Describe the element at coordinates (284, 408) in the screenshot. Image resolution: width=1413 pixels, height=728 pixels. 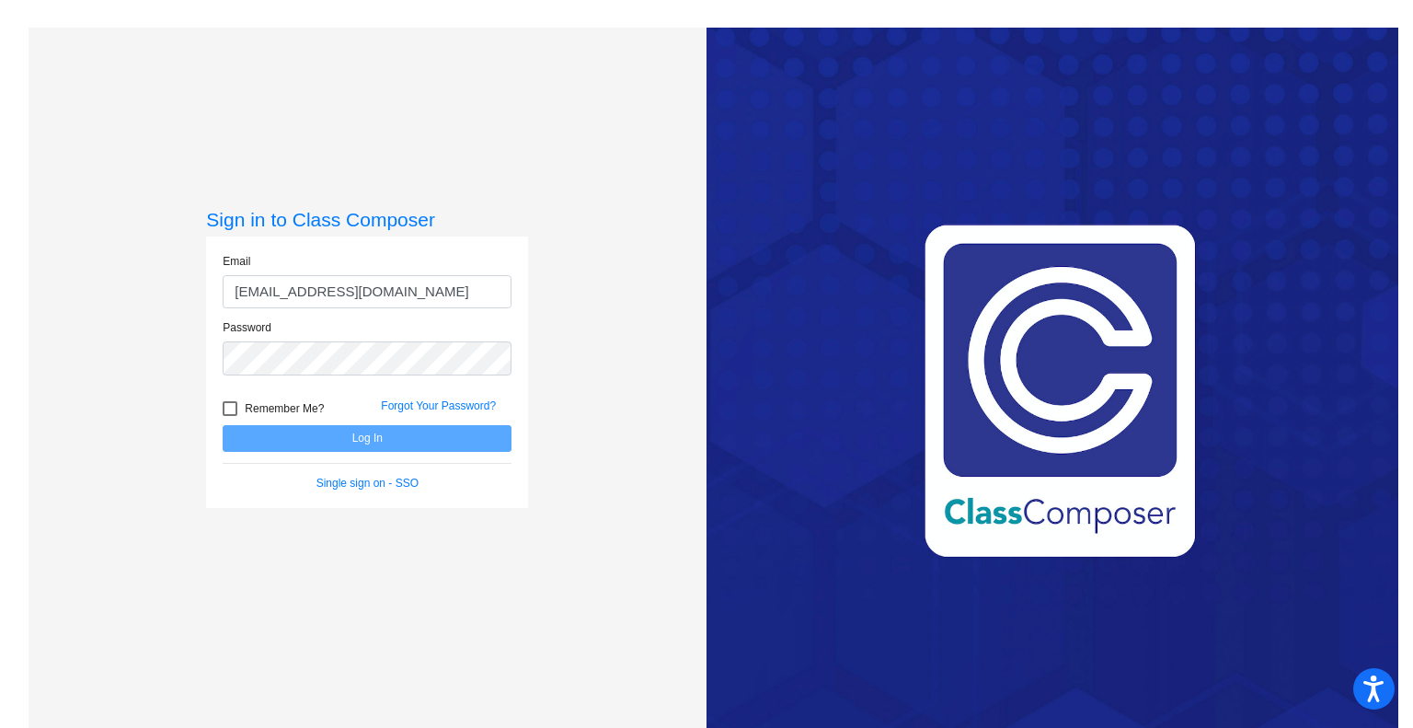
I see `span: Remember Me?` at that location.